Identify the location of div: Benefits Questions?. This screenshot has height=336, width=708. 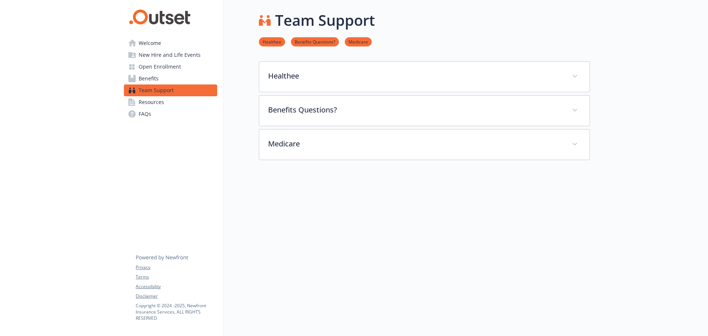
(425, 111).